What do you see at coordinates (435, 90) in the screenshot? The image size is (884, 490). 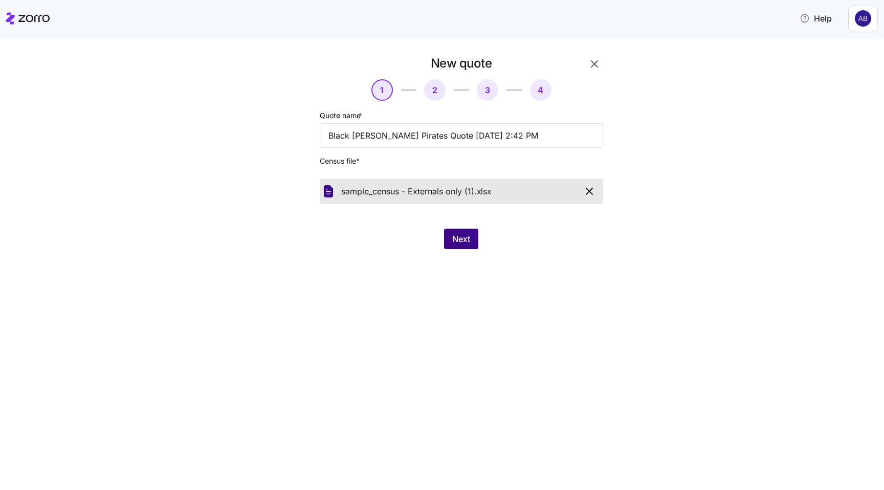 I see `button: 2` at bounding box center [435, 90].